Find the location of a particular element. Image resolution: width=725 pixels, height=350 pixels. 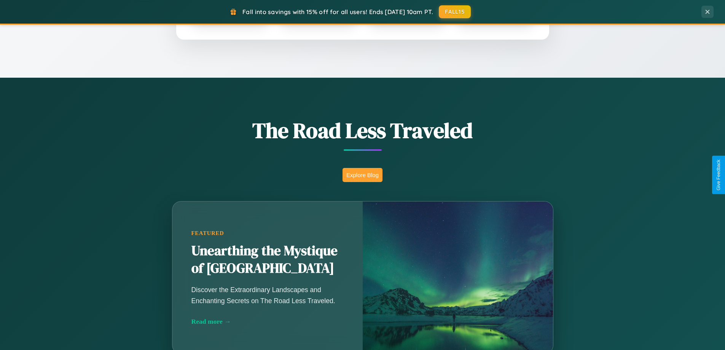

button: FALL15 is located at coordinates (455, 12).